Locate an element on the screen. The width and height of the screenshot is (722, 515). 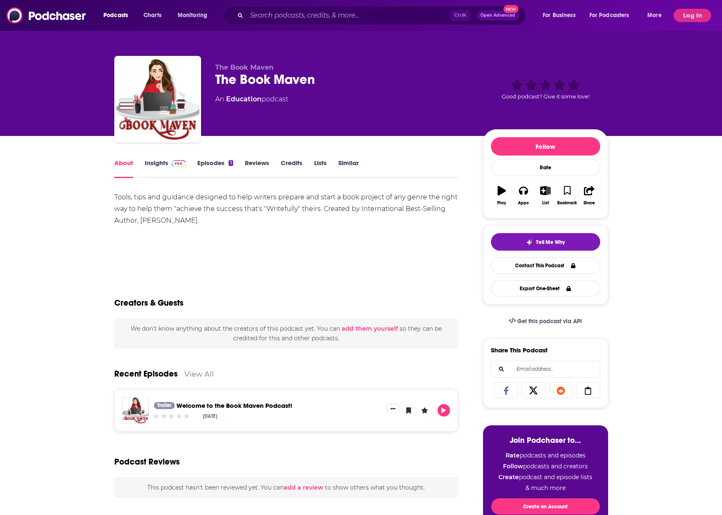
span: For Business is located at coordinates (559, 15).